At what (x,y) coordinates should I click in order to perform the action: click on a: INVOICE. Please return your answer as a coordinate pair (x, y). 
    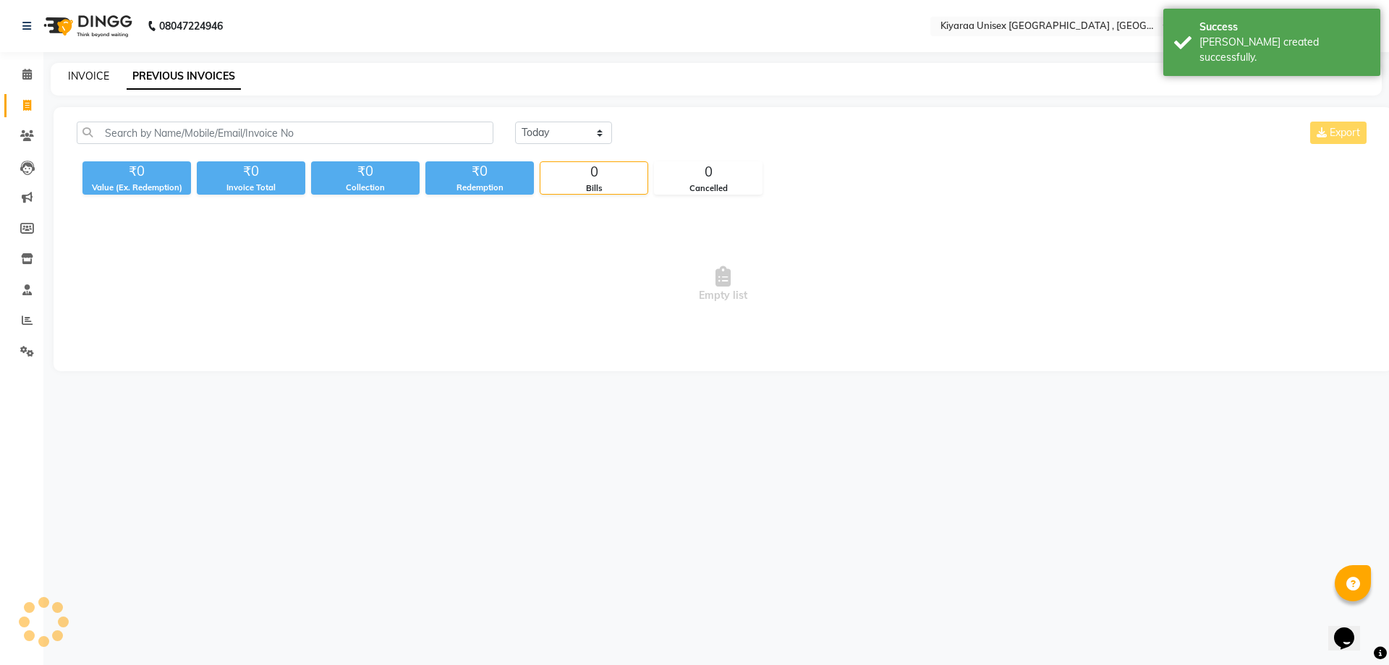
    Looking at the image, I should click on (88, 76).